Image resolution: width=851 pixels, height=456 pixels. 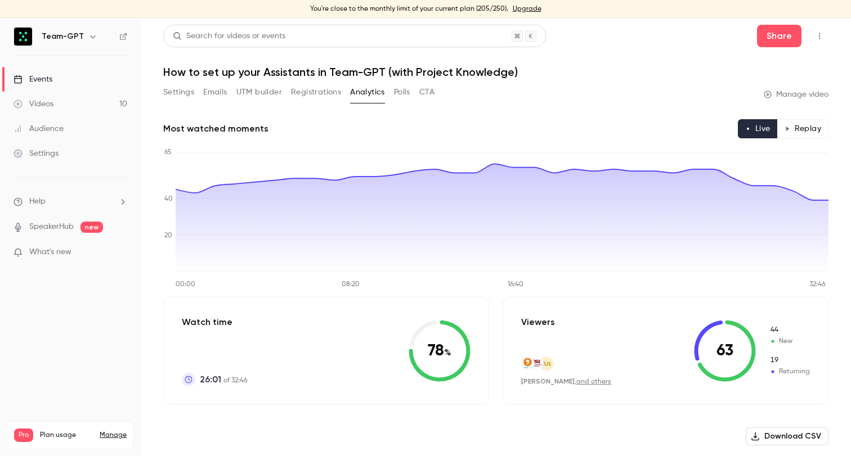 What do you see at coordinates (229, 36) in the screenshot?
I see `div: Search for videos or events` at bounding box center [229, 36].